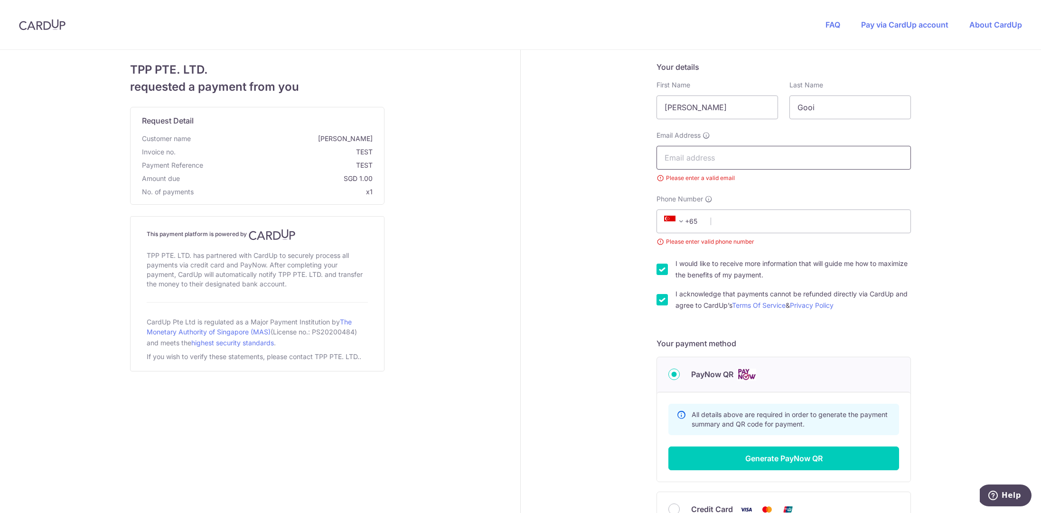  I want to click on div: PayNow QR Cards logo, so click(784, 374).